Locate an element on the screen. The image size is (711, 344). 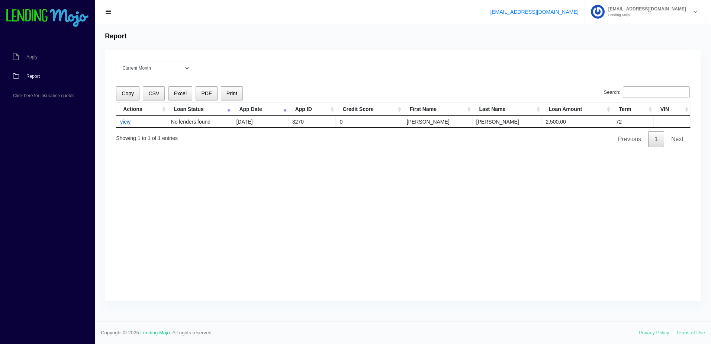
td: 2,500.00 is located at coordinates (577, 121).